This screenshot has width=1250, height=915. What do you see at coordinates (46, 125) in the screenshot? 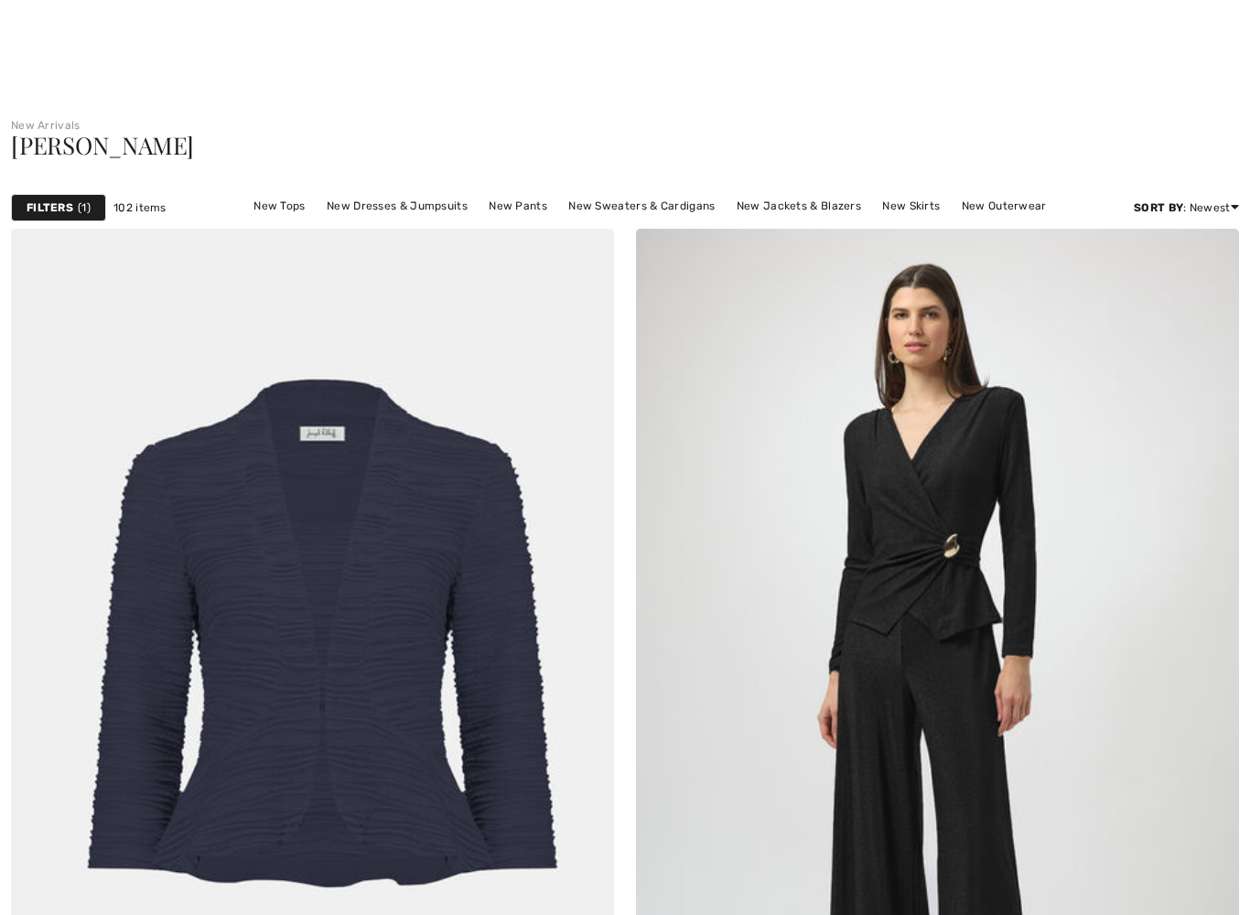
I see `a: New Arrivals` at bounding box center [46, 125].